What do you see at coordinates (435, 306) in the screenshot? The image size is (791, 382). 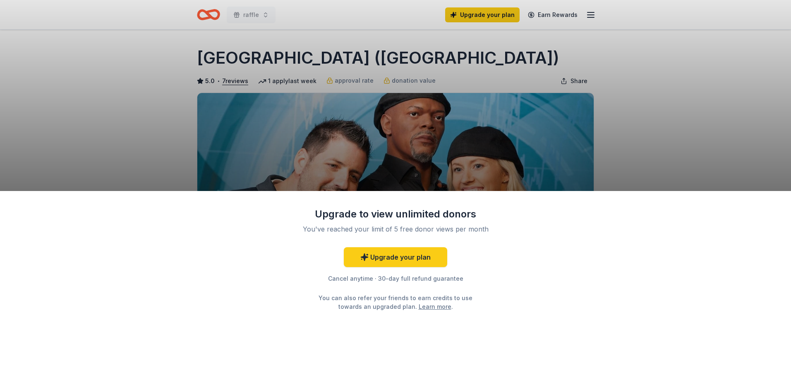 I see `a: Learn more` at bounding box center [435, 306].